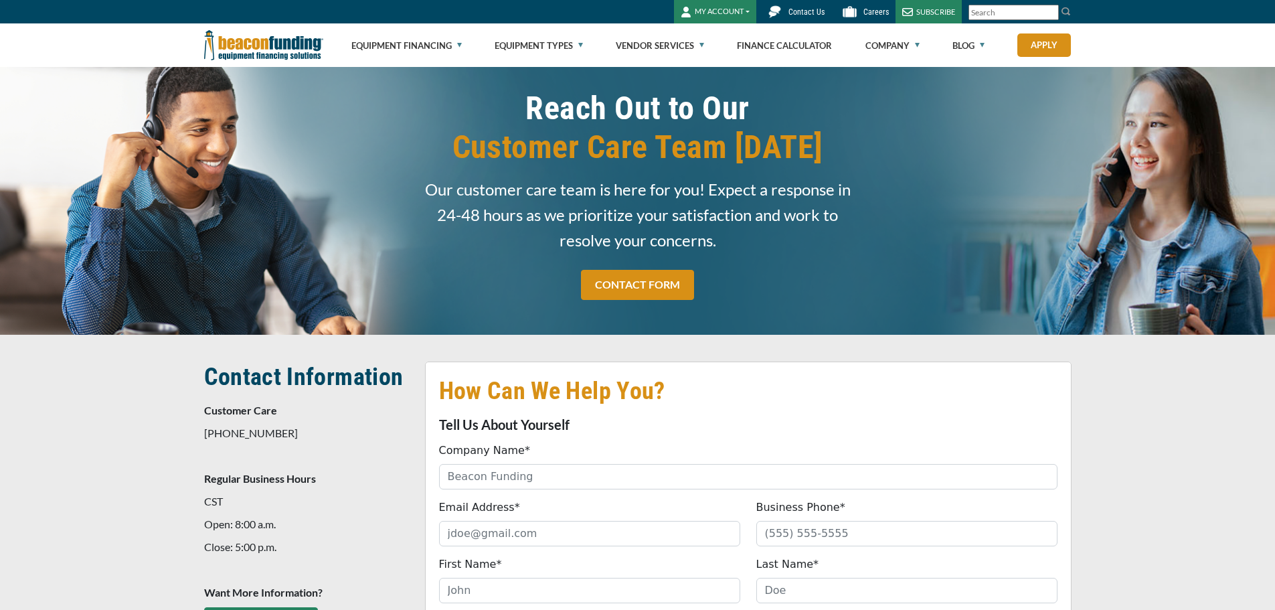 This screenshot has height=610, width=1275. What do you see at coordinates (788, 564) in the screenshot?
I see `label: Last Name*` at bounding box center [788, 564].